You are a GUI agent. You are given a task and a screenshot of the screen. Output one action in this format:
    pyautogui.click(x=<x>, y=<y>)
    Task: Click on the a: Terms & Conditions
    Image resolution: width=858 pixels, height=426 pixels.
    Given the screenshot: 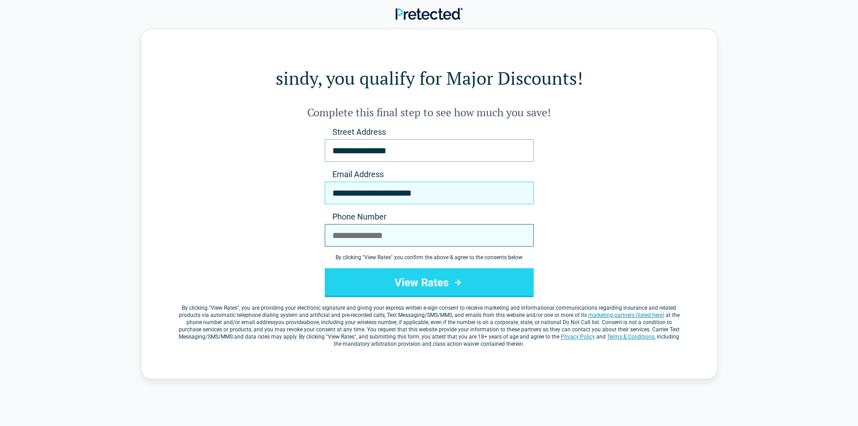 What is the action you would take?
    pyautogui.click(x=630, y=336)
    